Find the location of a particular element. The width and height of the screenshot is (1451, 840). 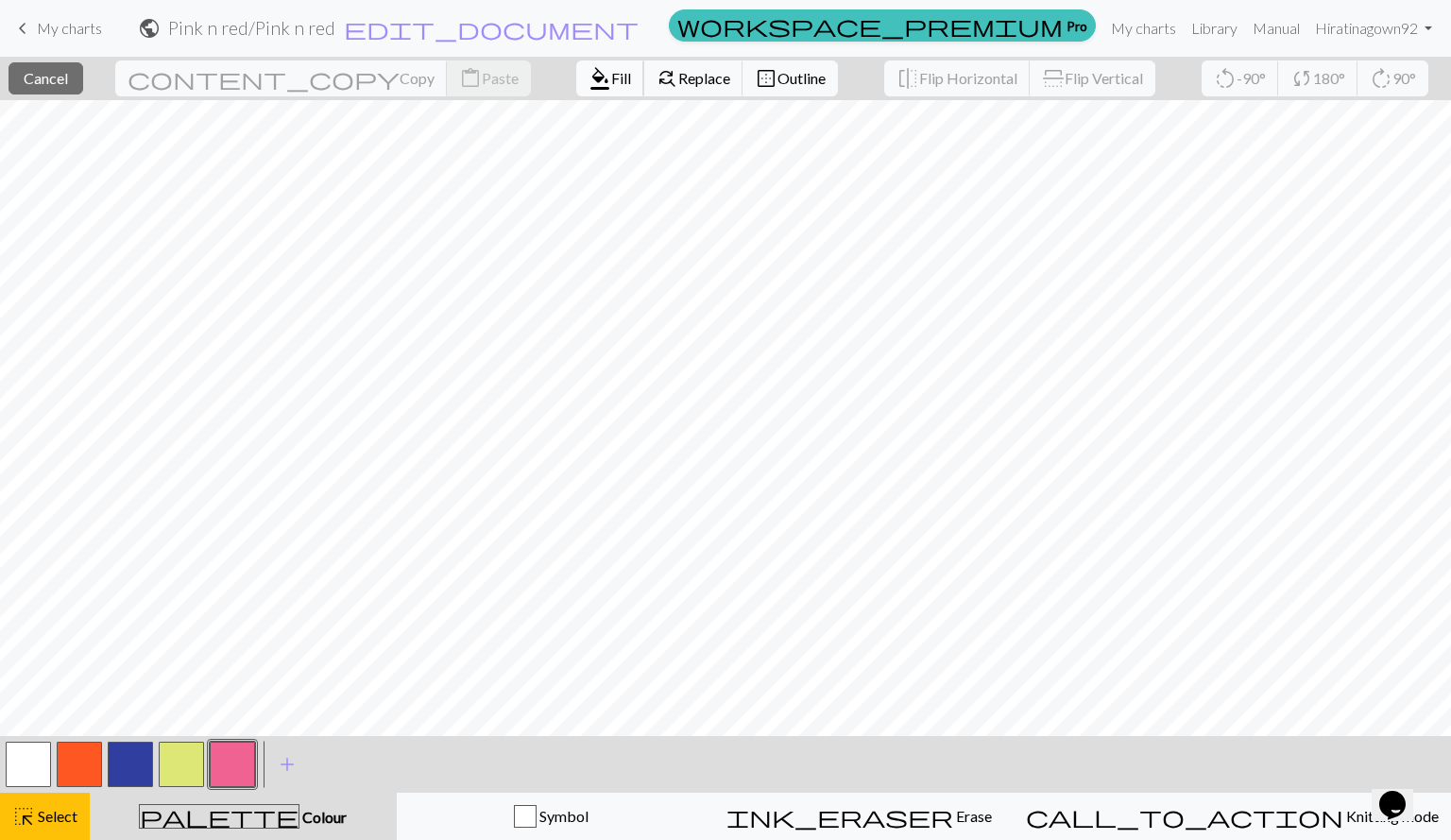

span: Knitting mode is located at coordinates (1390, 815).